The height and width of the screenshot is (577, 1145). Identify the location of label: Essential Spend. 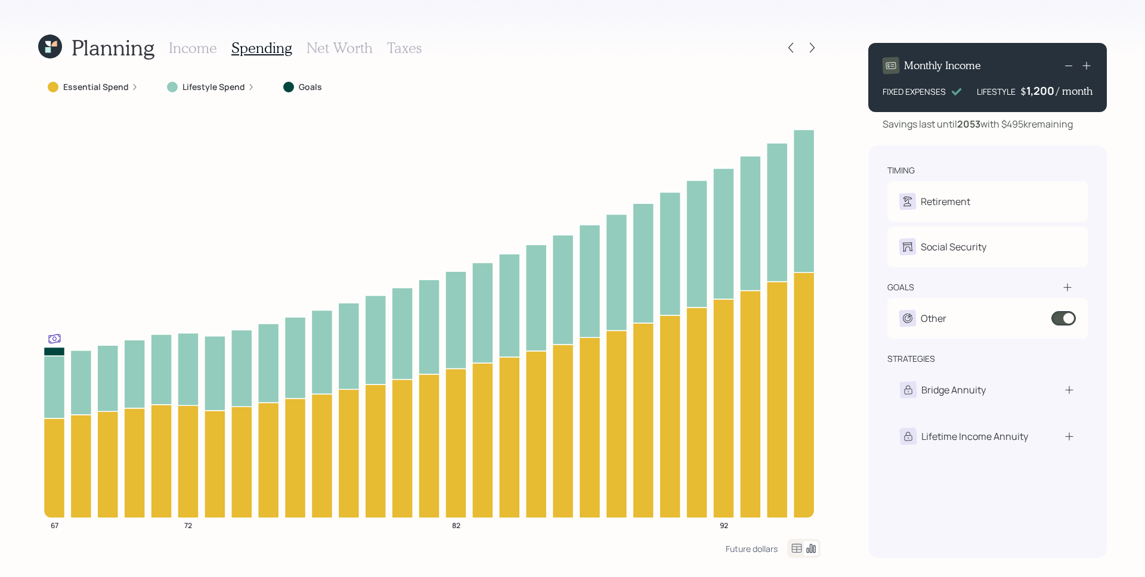
(96, 87).